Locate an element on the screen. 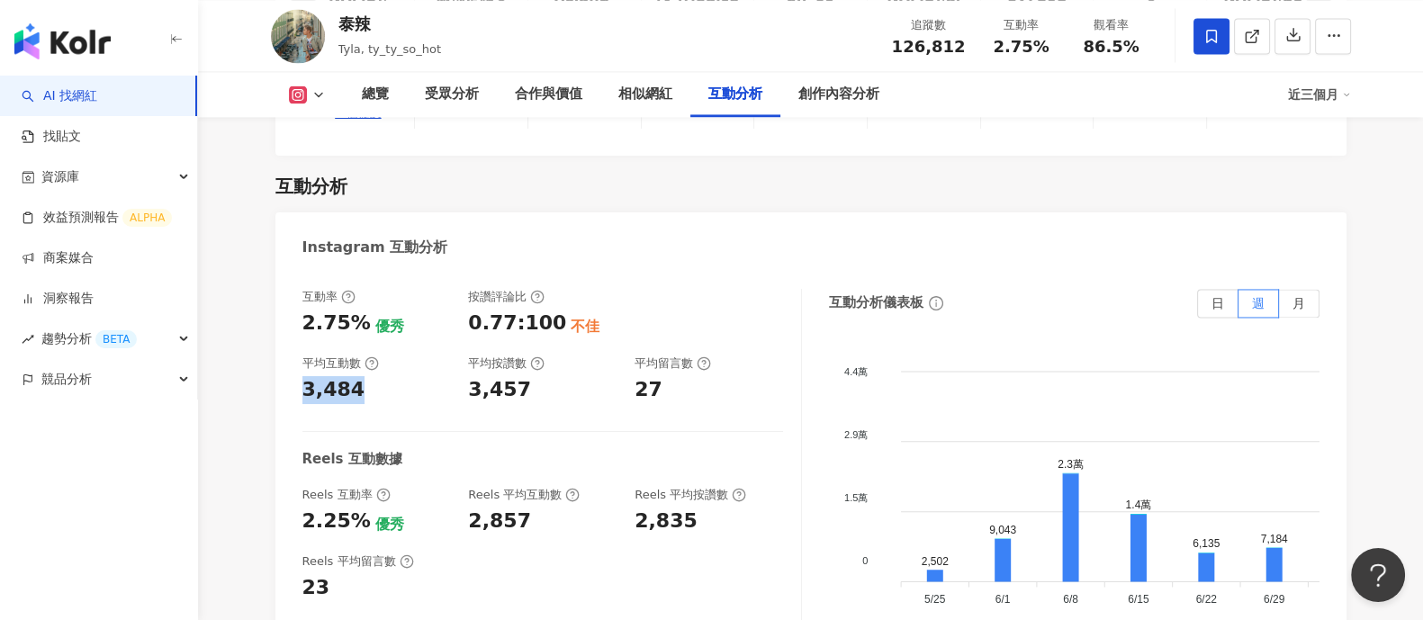 This screenshot has width=1423, height=620. div: 按讚評論比 is located at coordinates (506, 297).